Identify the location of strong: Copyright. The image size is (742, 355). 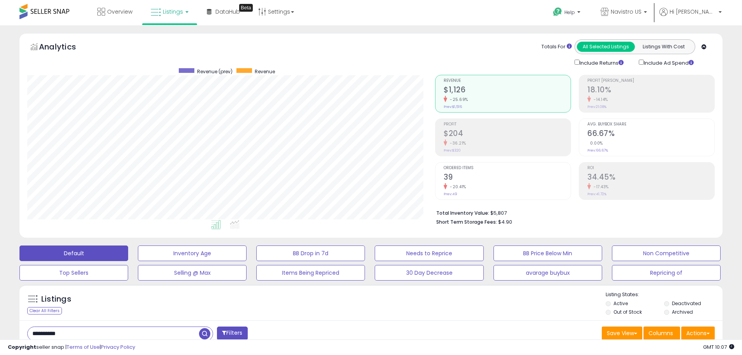
(22, 347).